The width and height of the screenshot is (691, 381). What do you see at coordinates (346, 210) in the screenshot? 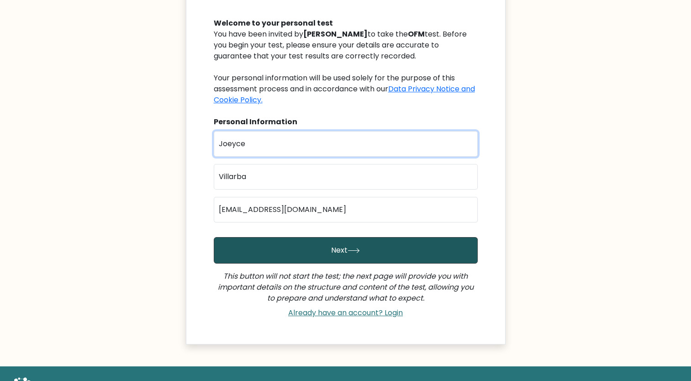
I see `input: Email` at bounding box center [346, 210].